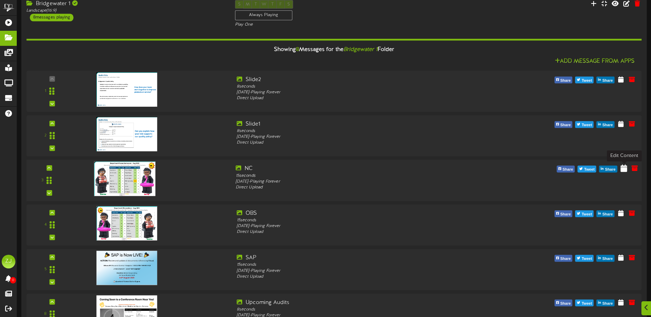 The width and height of the screenshot is (651, 317). I want to click on div: 8 messages playing, so click(51, 17).